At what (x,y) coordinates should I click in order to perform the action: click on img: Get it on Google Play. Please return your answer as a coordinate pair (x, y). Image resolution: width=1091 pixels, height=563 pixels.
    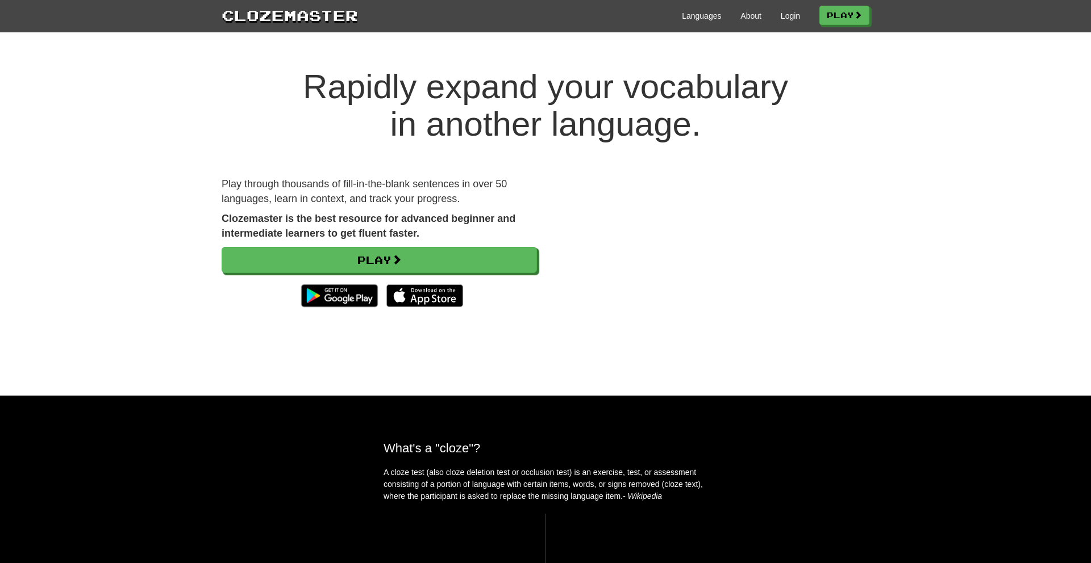
    Looking at the image, I should click on (339, 296).